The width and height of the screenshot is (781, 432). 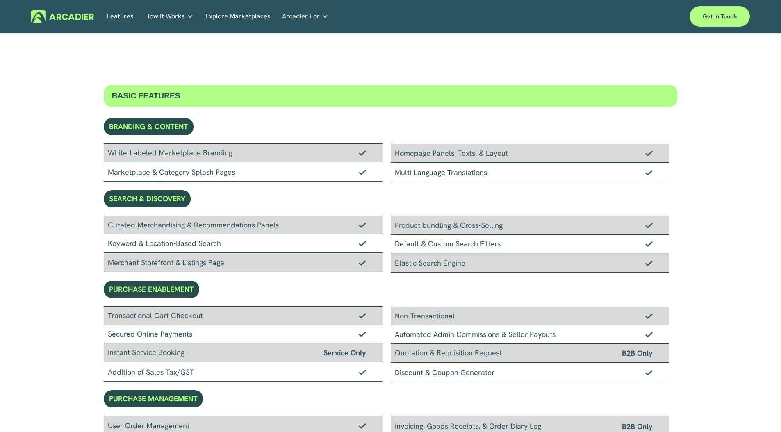 What do you see at coordinates (530, 316) in the screenshot?
I see `div: Non-Transactional` at bounding box center [530, 316].